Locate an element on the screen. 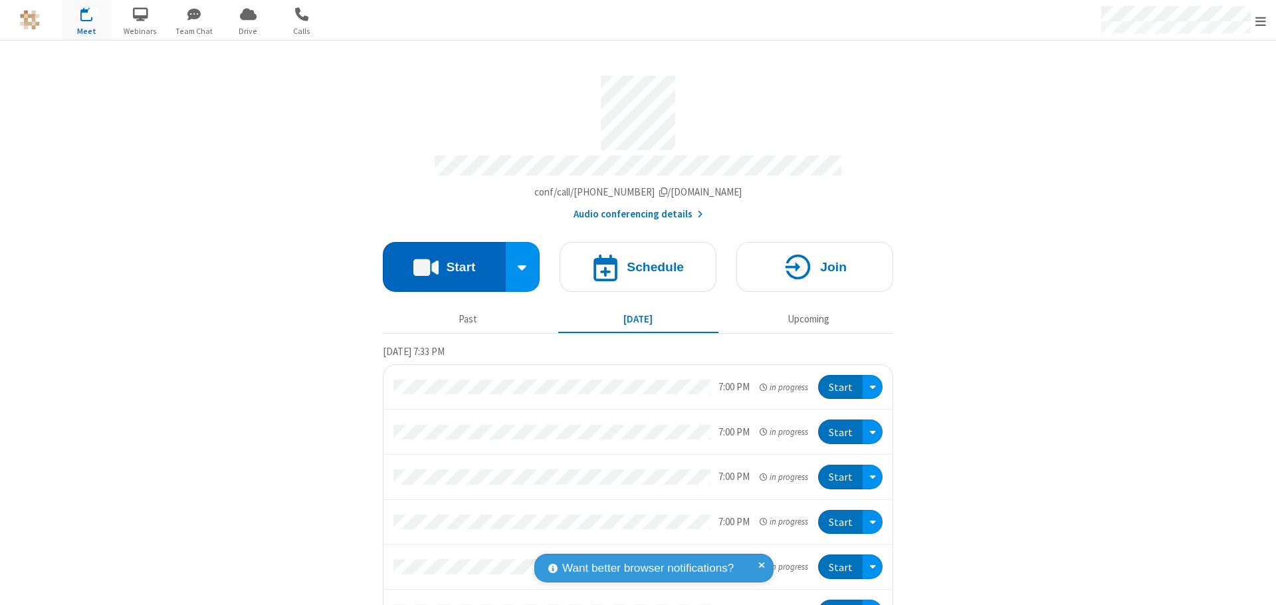 The image size is (1276, 605). span: Drive is located at coordinates (248, 31).